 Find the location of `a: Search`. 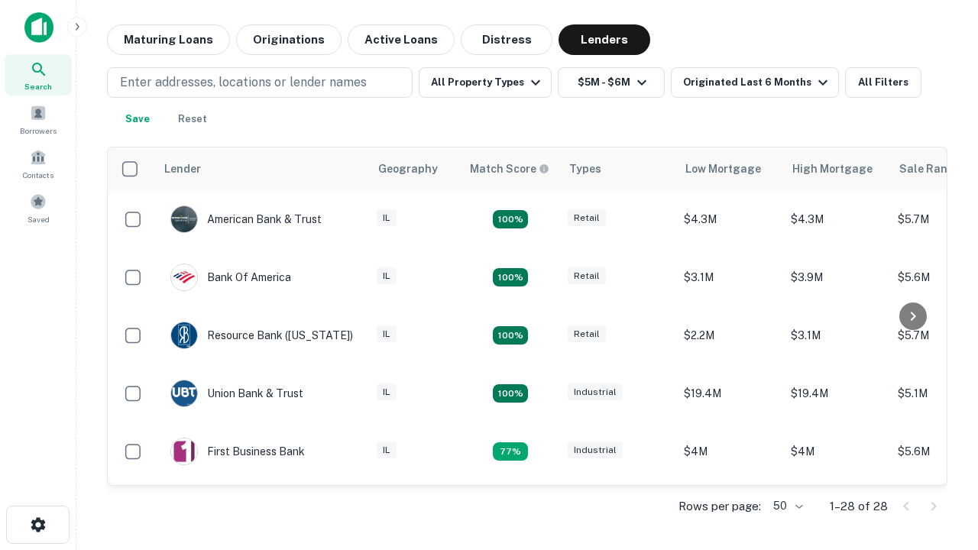

a: Search is located at coordinates (38, 75).